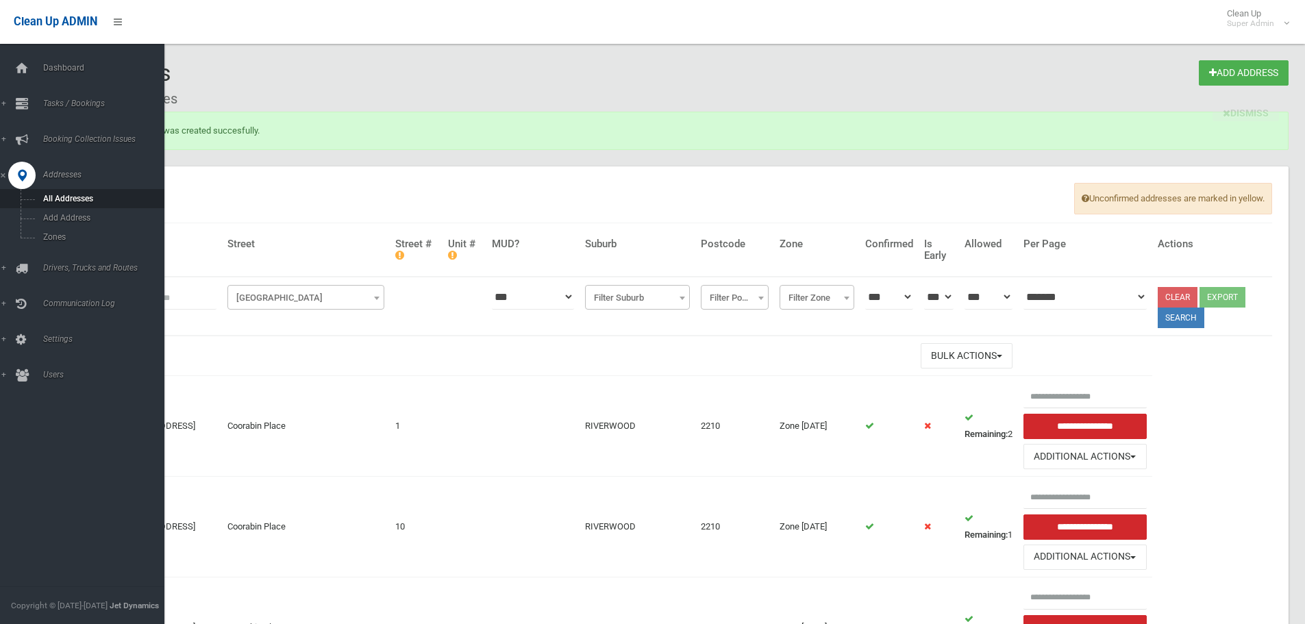  Describe the element at coordinates (107, 339) in the screenshot. I see `span: Settings` at that location.